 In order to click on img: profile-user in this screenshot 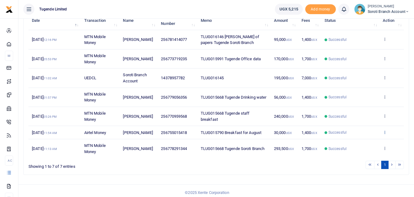, I will do `click(360, 9)`.